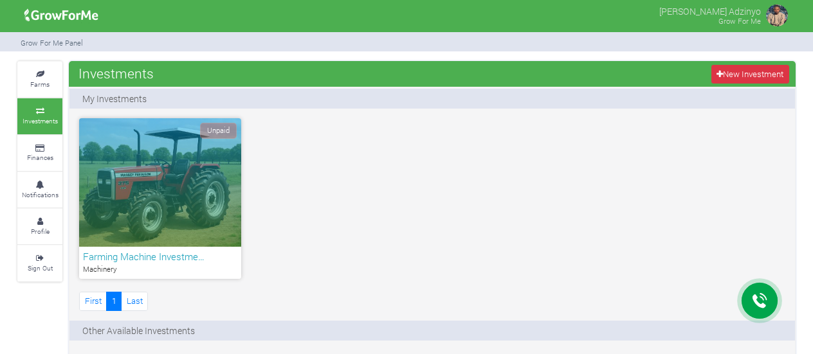 Image resolution: width=813 pixels, height=354 pixels. I want to click on small: Finances, so click(40, 158).